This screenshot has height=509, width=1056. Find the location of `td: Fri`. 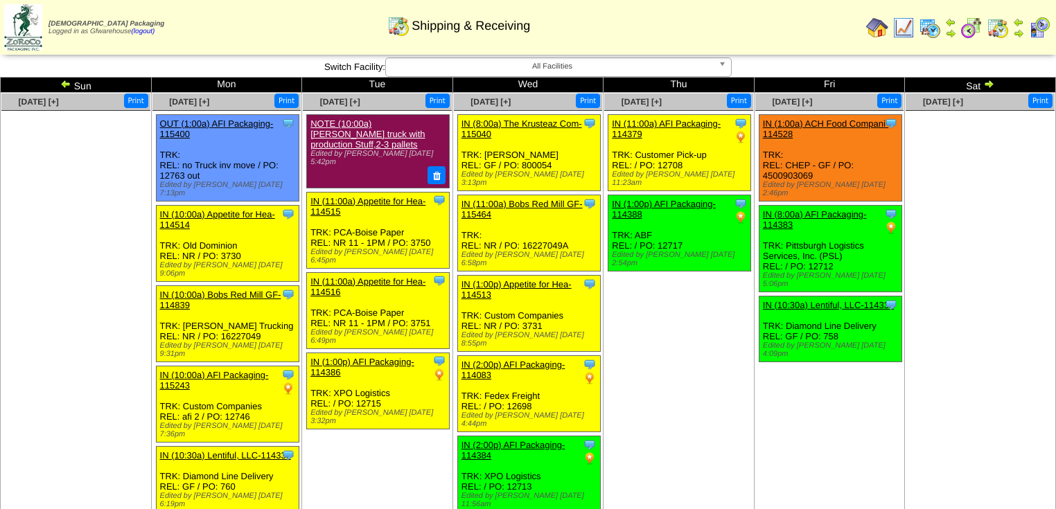

td: Fri is located at coordinates (830, 85).